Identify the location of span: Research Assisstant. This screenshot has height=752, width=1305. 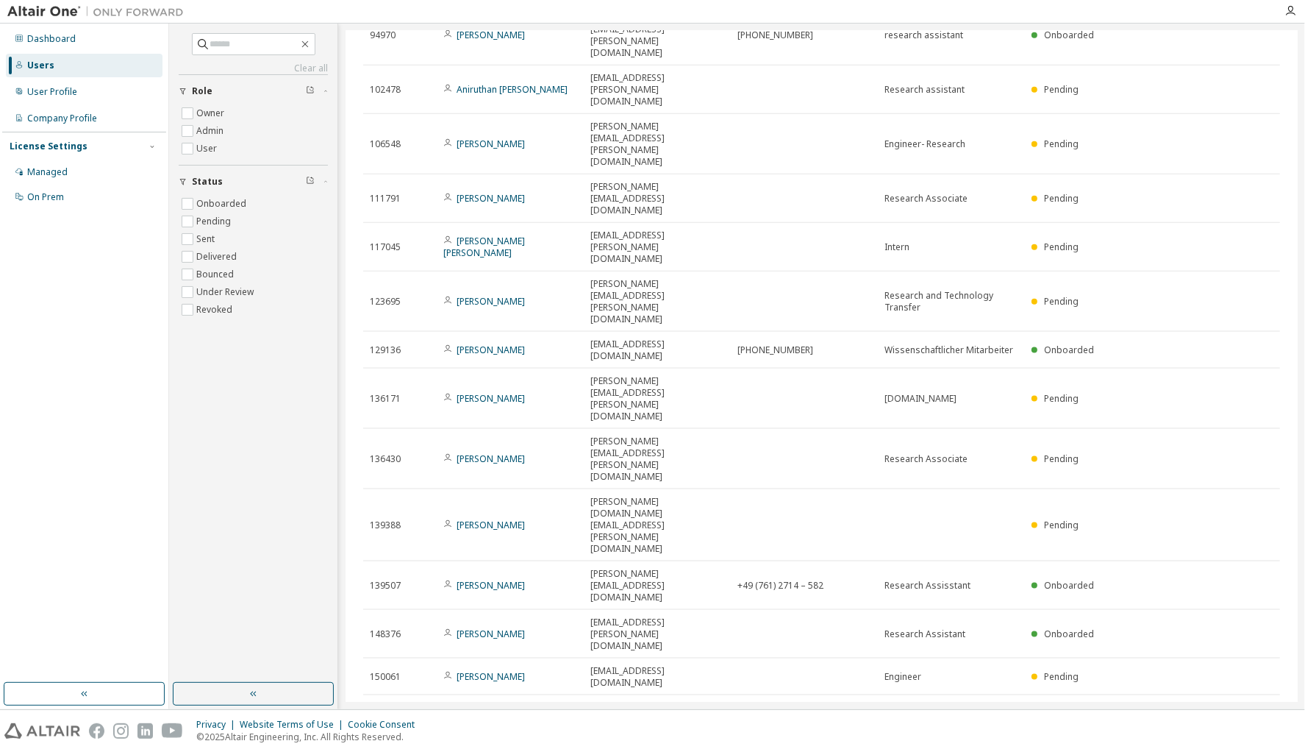
(927, 585).